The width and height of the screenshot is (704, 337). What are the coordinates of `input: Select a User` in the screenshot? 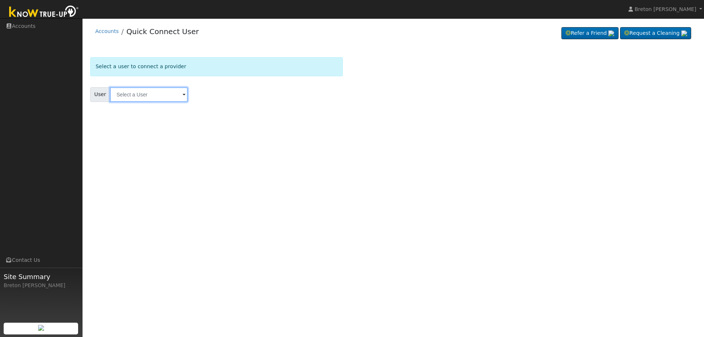 It's located at (149, 95).